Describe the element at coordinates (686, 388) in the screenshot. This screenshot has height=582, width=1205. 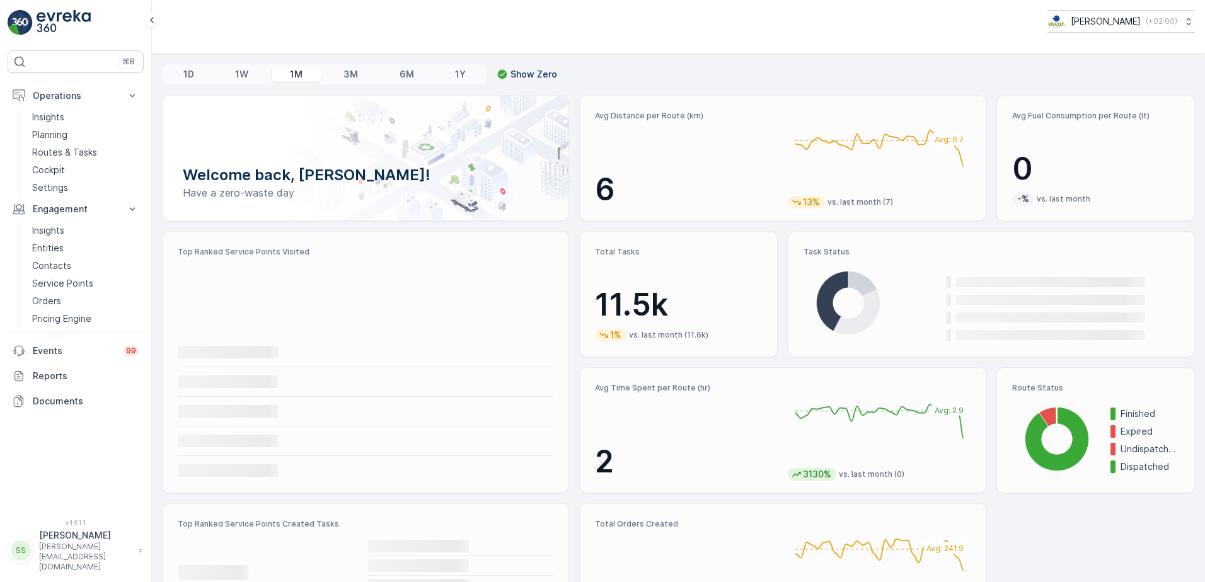
I see `p: Avg Time Spent per Route (hr)` at that location.